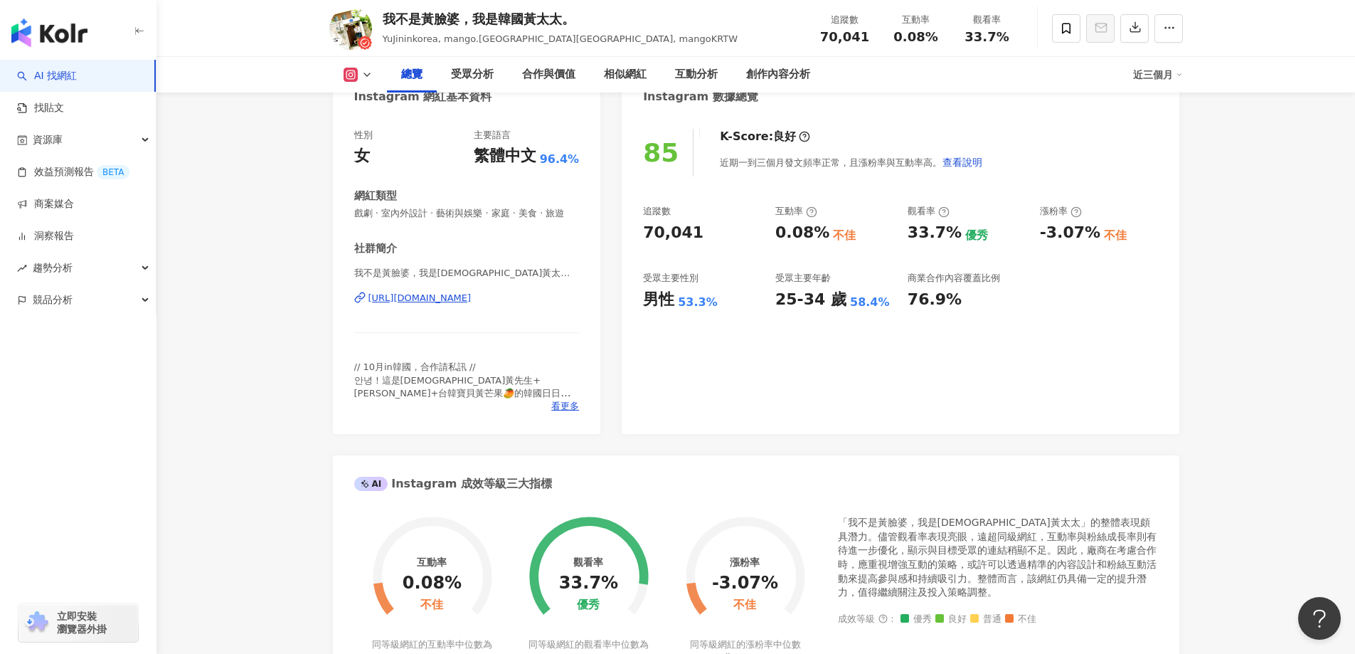 This screenshot has height=654, width=1355. I want to click on a: 洞察報告, so click(46, 236).